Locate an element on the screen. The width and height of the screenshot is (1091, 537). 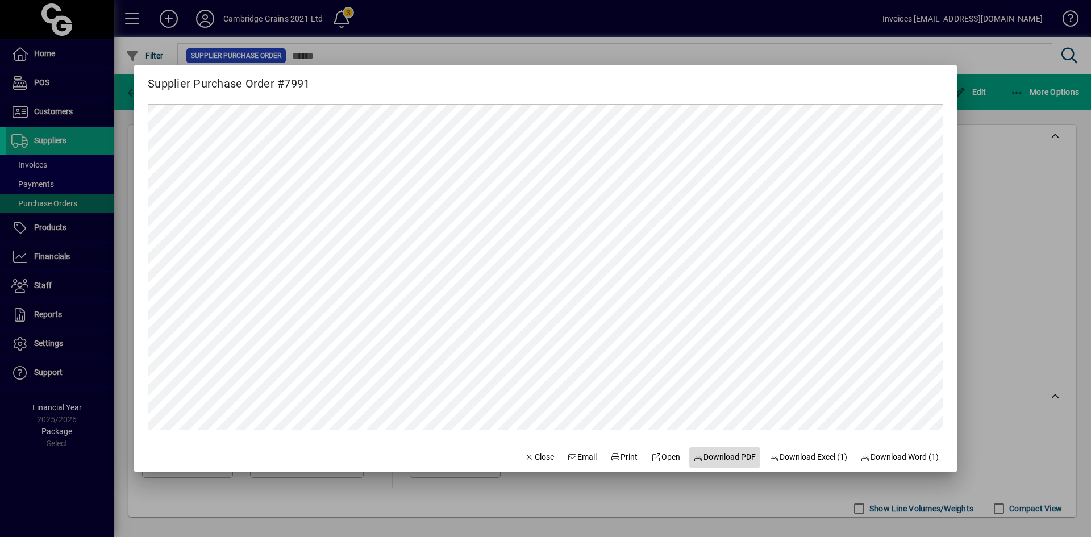
a: Open is located at coordinates (666, 458).